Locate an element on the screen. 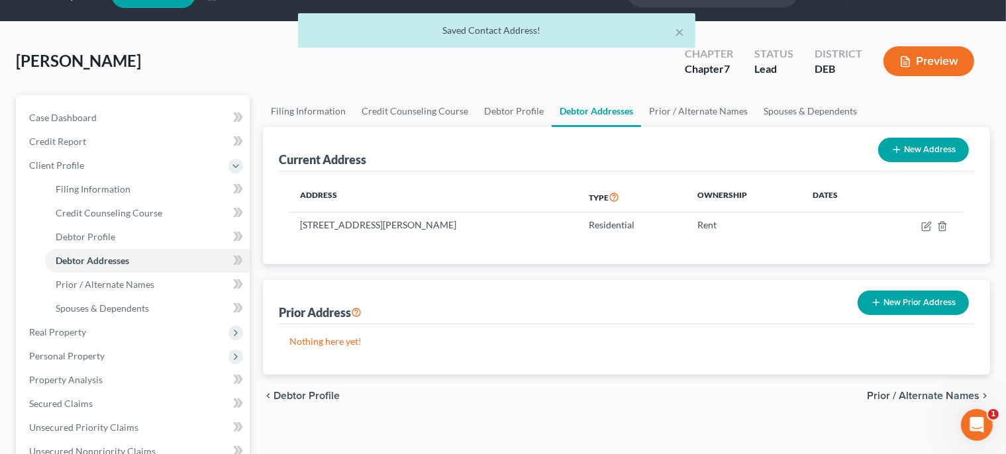  td: Residential is located at coordinates (633, 225).